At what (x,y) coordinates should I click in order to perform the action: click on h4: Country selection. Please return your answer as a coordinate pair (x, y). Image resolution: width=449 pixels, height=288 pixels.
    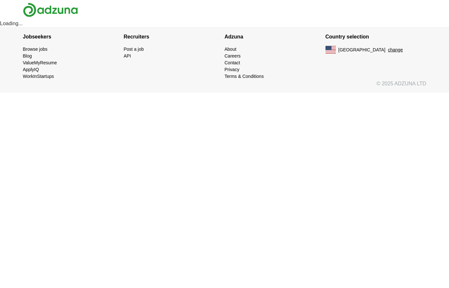
    Looking at the image, I should click on (376, 37).